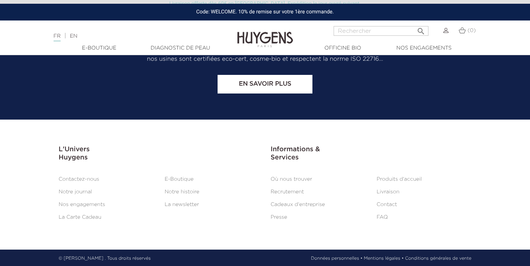  What do you see at coordinates (400, 179) in the screenshot?
I see `a: Produits d'accueil` at bounding box center [400, 179].